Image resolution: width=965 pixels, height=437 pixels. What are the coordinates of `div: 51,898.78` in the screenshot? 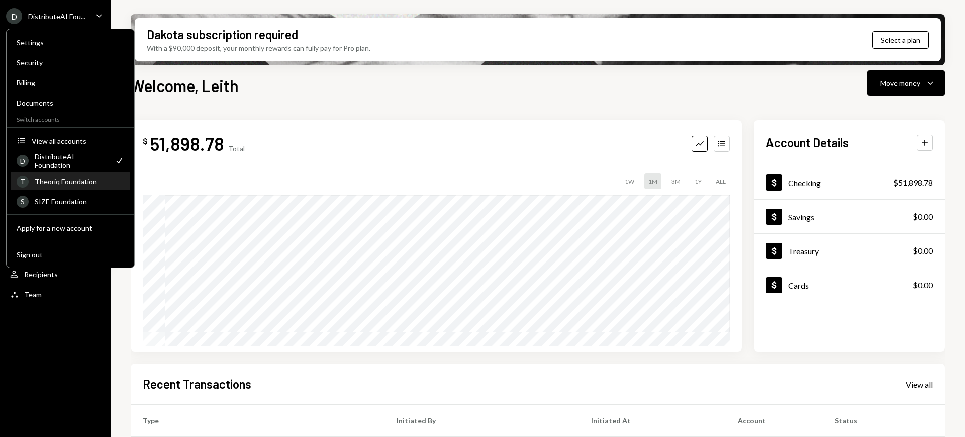 It's located at (187, 143).